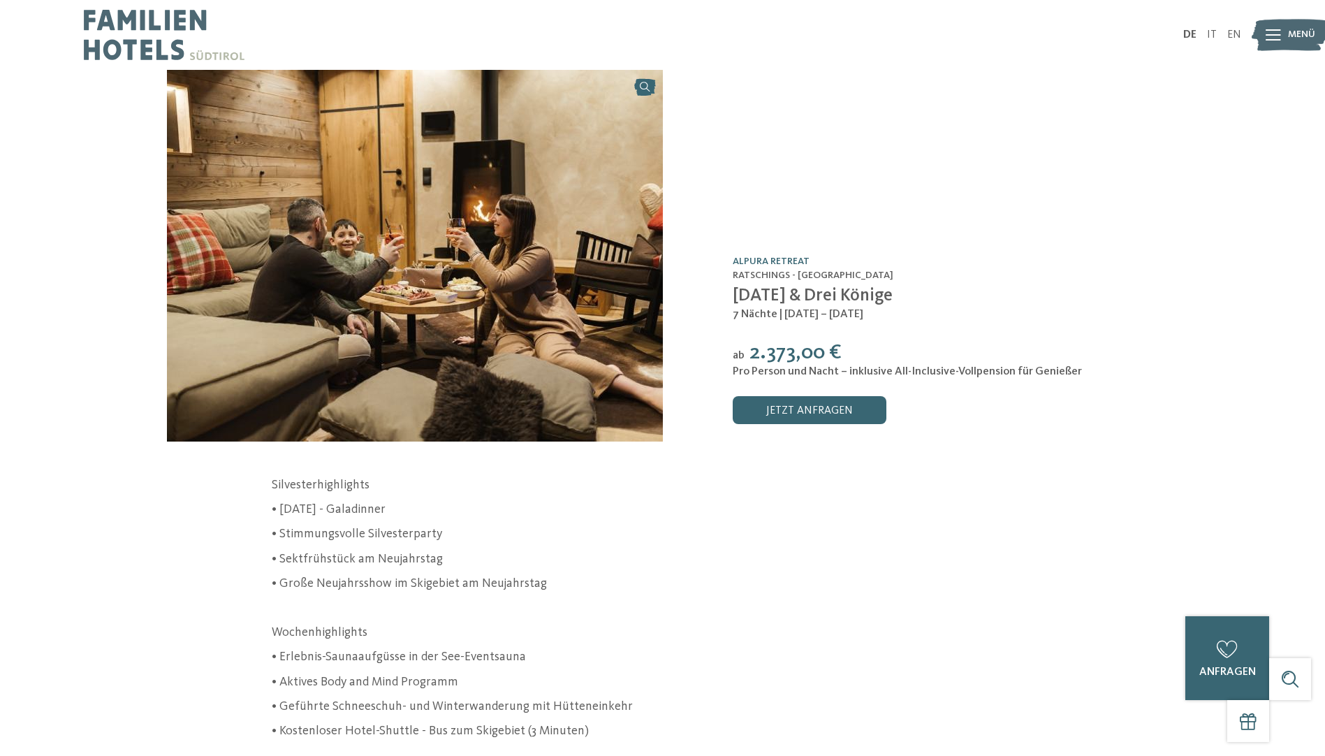 The height and width of the screenshot is (756, 1325). Describe the element at coordinates (795, 353) in the screenshot. I see `span: 2.373,00 €` at that location.